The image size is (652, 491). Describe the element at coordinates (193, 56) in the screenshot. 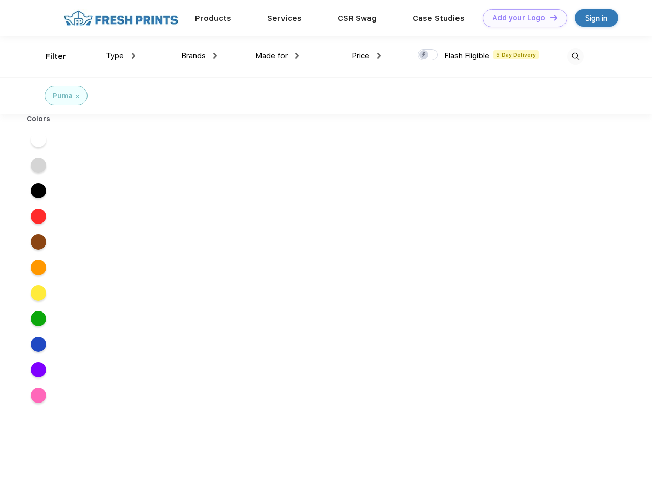

I see `span: Brands` at that location.